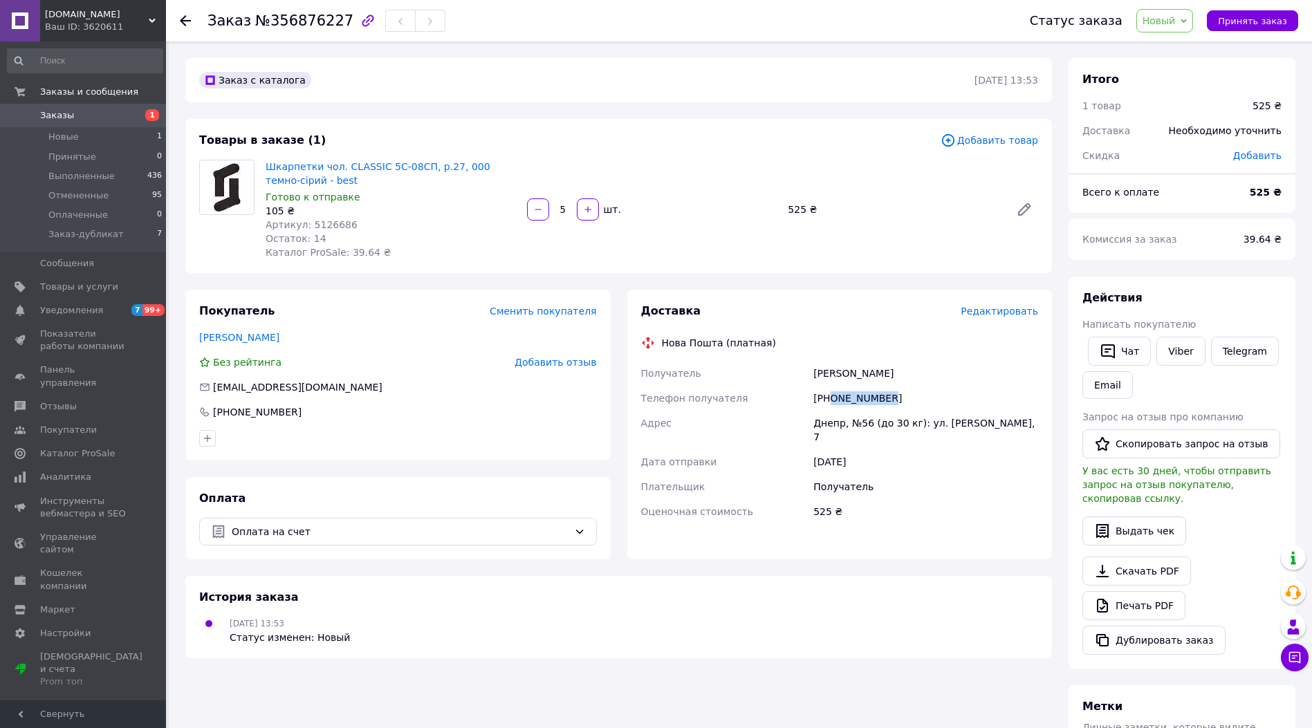 The width and height of the screenshot is (1312, 728). Describe the element at coordinates (1119, 351) in the screenshot. I see `button: Чат` at that location.